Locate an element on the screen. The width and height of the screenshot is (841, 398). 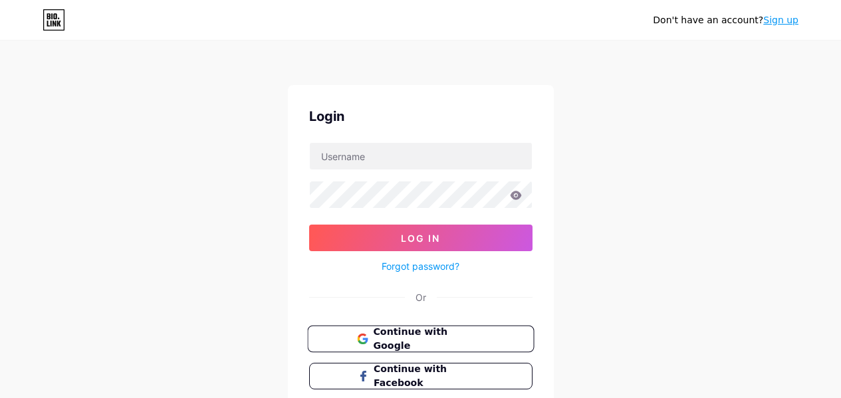
button: Continue with Google is located at coordinates (420, 339).